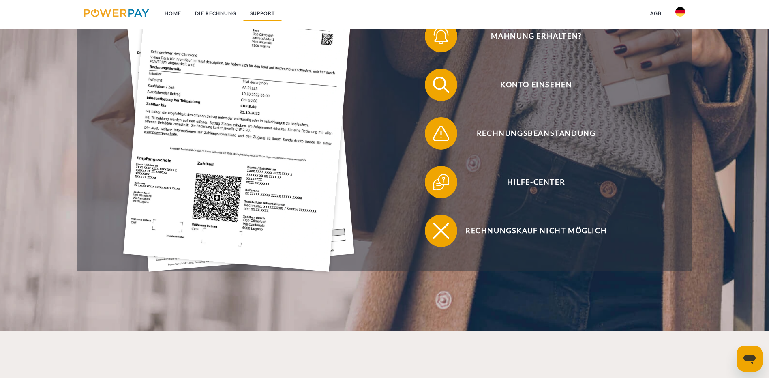  Describe the element at coordinates (262, 13) in the screenshot. I see `a: SUPPORT` at that location.